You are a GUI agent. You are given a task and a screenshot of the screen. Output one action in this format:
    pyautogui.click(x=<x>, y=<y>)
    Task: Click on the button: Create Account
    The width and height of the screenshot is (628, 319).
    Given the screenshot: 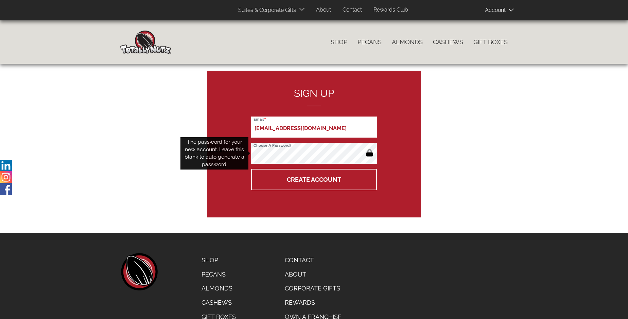 What is the action you would take?
    pyautogui.click(x=314, y=179)
    